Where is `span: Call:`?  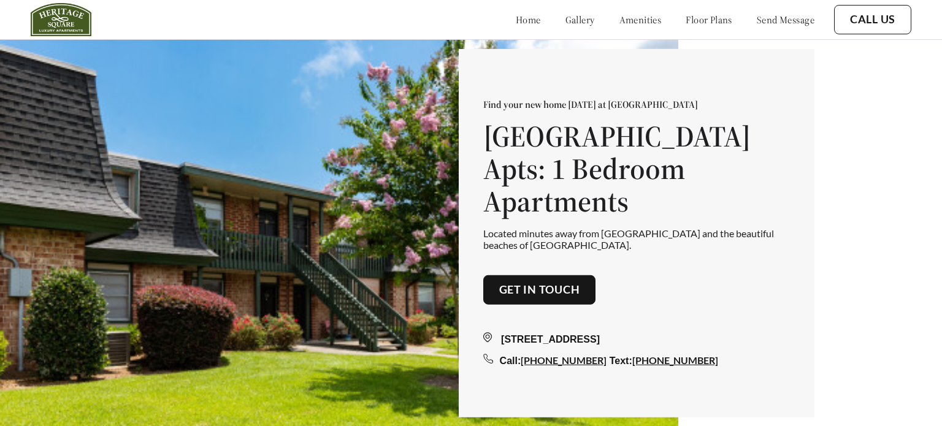
span: Call: is located at coordinates (510, 361).